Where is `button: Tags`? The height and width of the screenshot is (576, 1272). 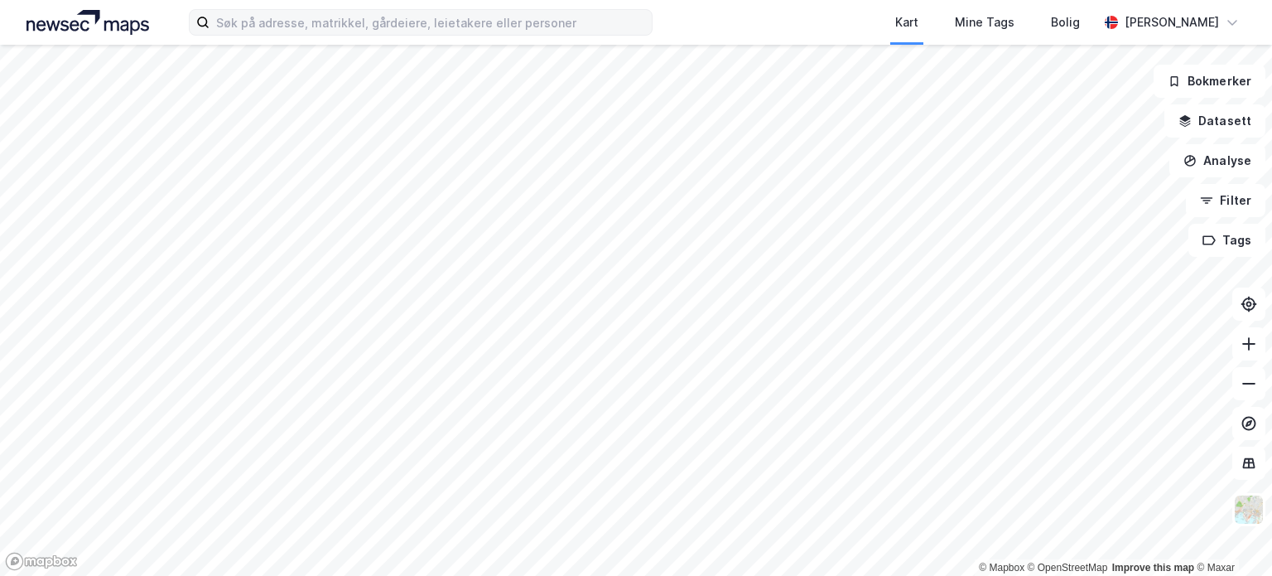
button: Tags is located at coordinates (1227, 240).